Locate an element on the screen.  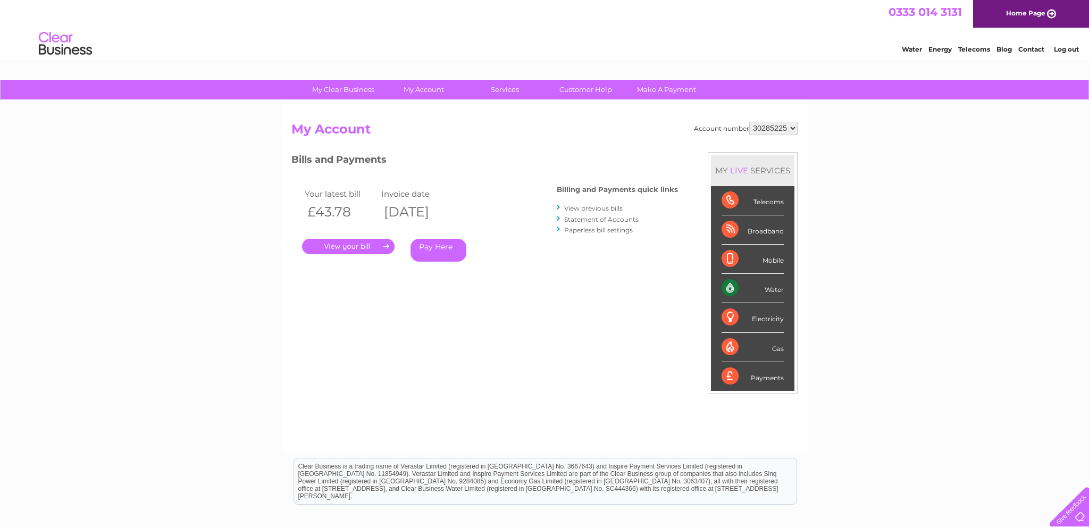
div: Payments is located at coordinates (753, 377).